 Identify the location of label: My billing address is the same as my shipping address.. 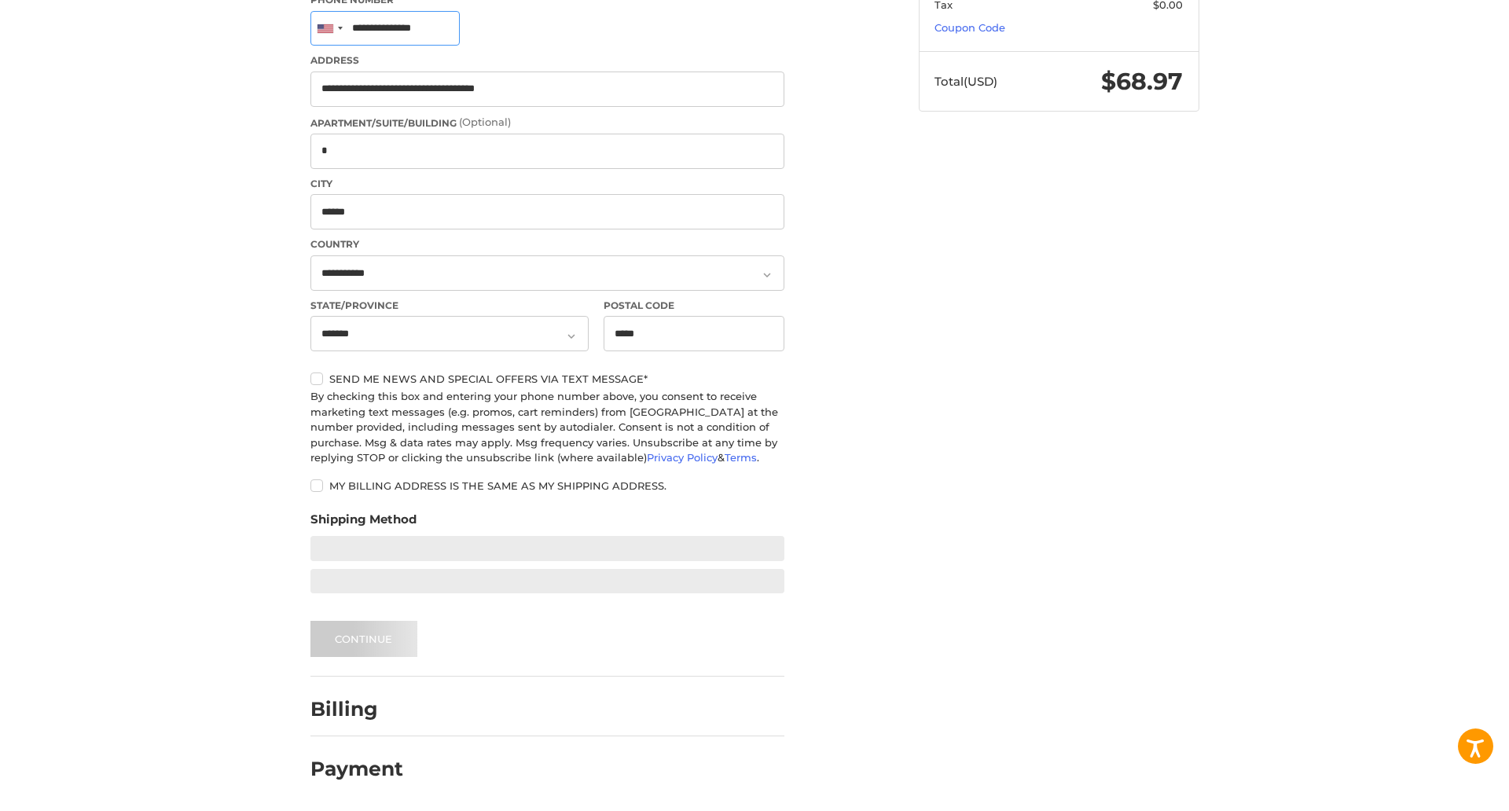
(547, 486).